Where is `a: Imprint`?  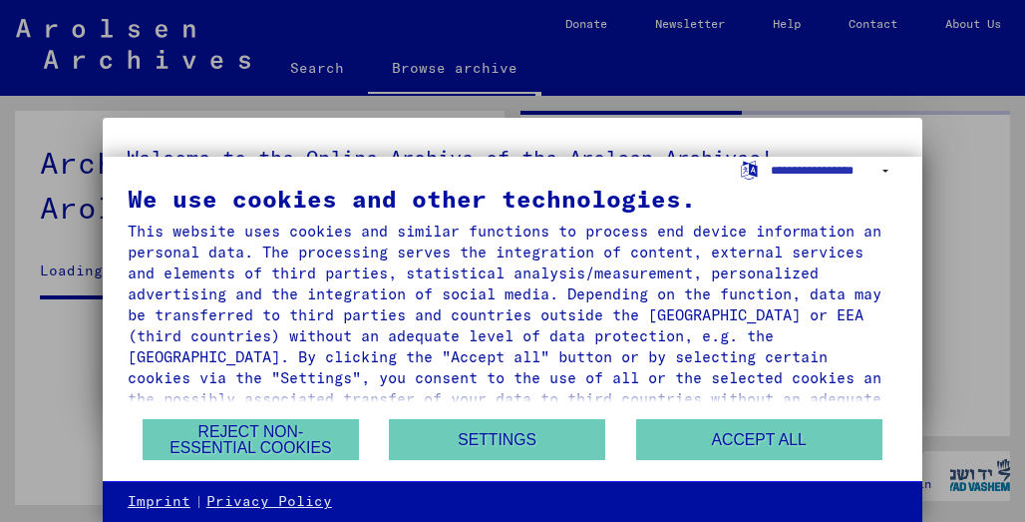
a: Imprint is located at coordinates (159, 502).